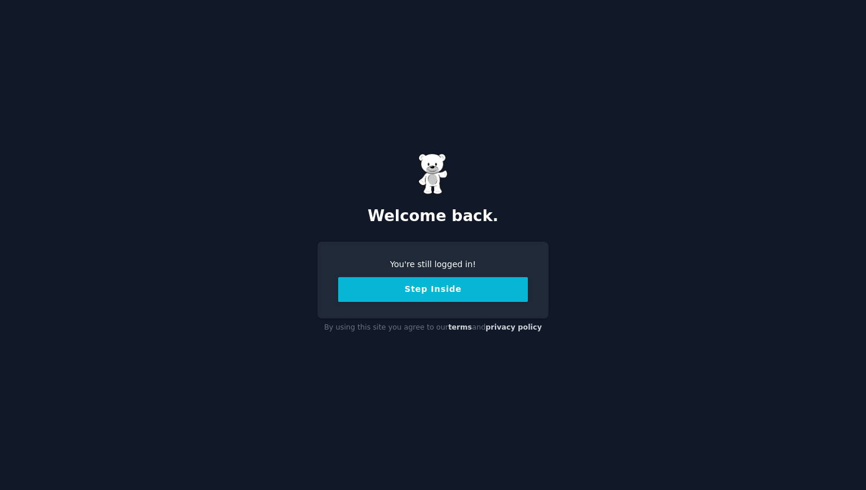 This screenshot has width=866, height=490. I want to click on div: By using this site you agree to our and, so click(433, 328).